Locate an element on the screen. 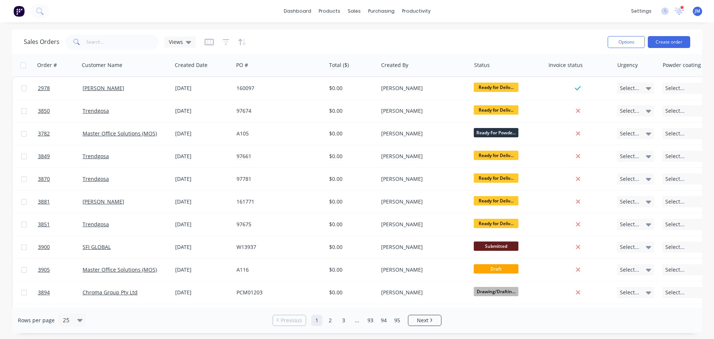 This screenshot has width=714, height=339. a: 3838 is located at coordinates (60, 315).